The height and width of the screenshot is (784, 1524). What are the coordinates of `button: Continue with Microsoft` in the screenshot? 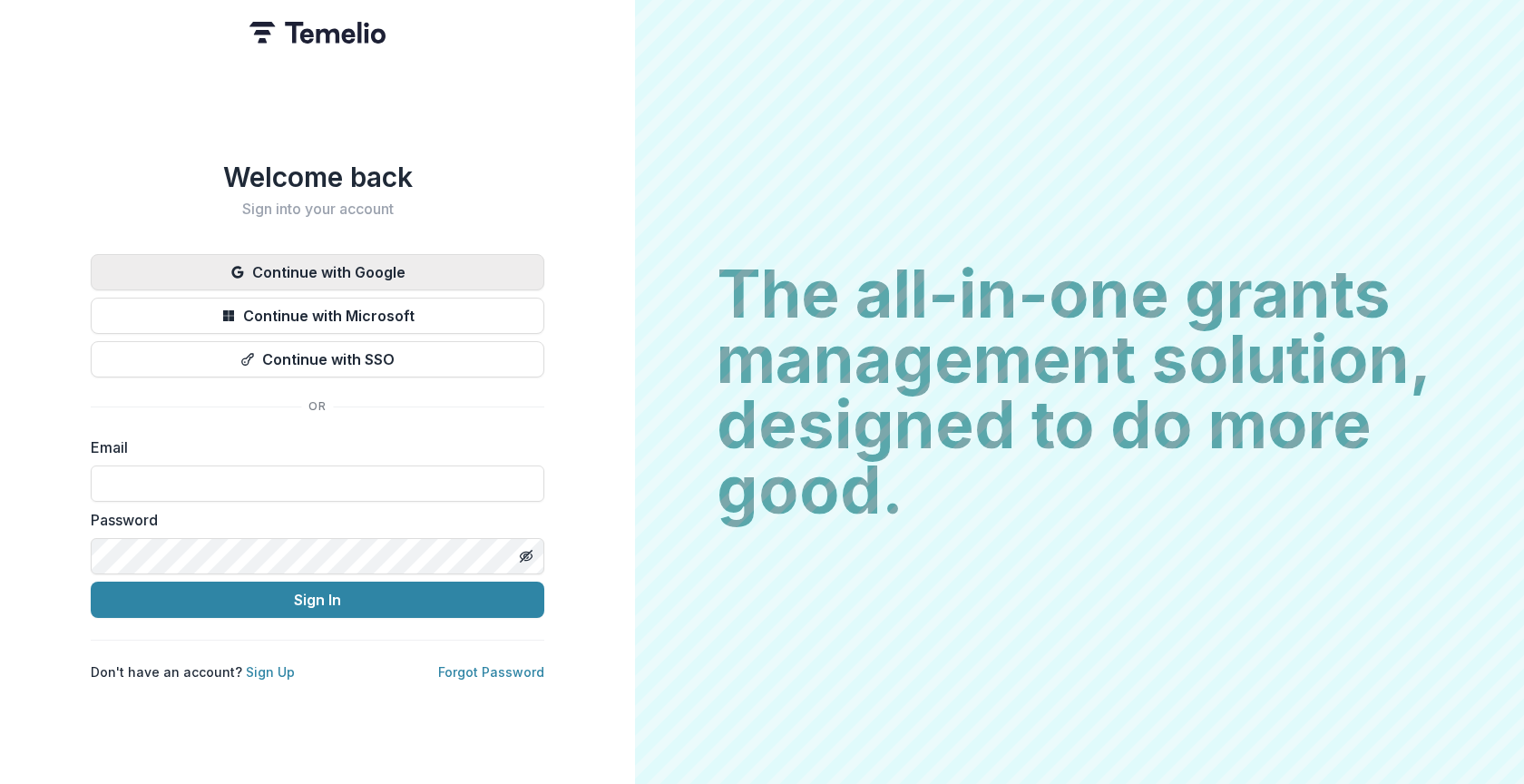 It's located at (318, 316).